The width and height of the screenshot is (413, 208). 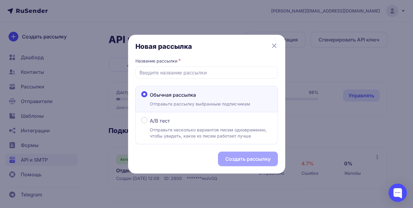 I want to click on span: Отправьте рассылку выбранным подписчикам, so click(x=200, y=104).